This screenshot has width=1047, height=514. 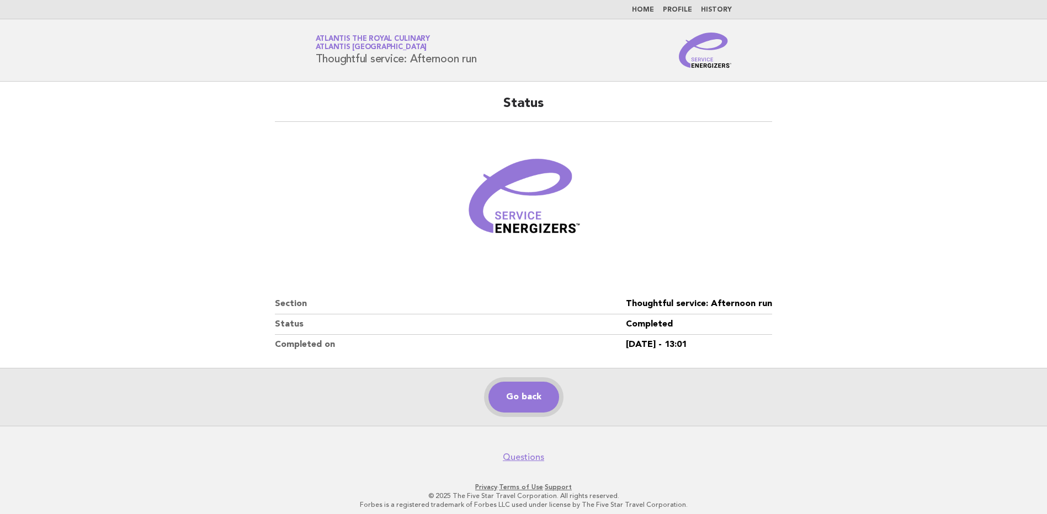 I want to click on a: History, so click(x=716, y=10).